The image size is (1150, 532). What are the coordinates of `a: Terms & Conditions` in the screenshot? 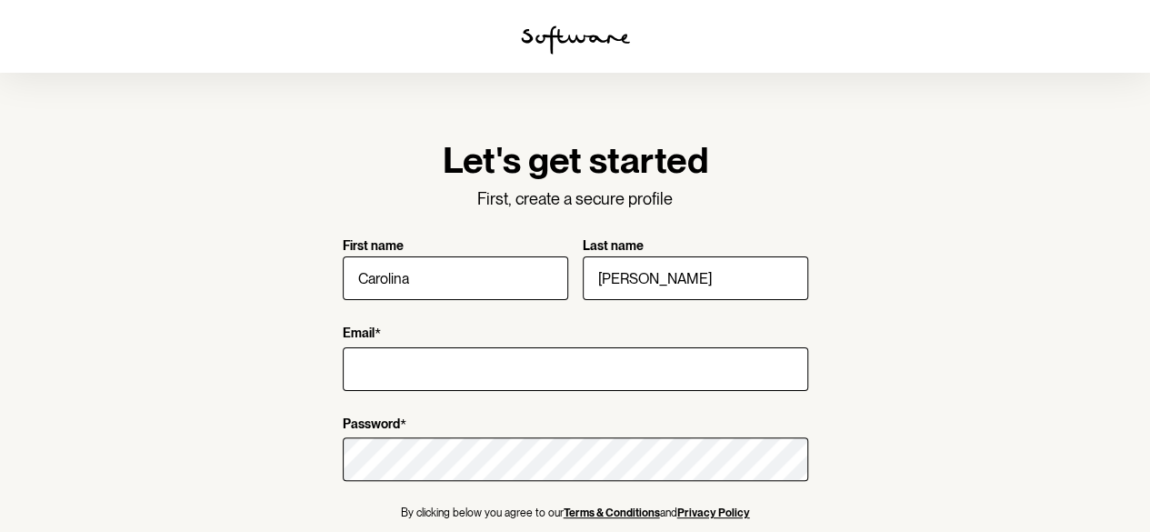 It's located at (612, 513).